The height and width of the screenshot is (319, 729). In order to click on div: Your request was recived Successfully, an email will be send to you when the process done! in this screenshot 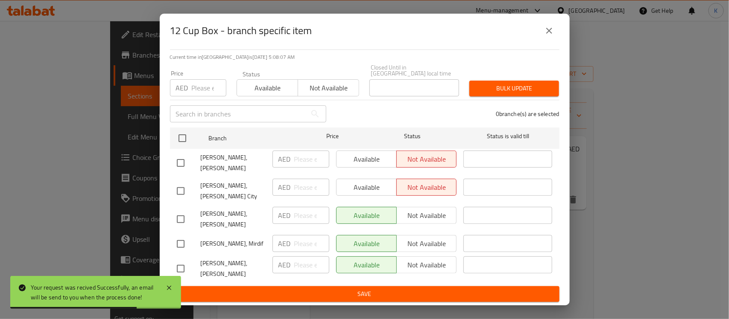, I will do `click(94, 292)`.